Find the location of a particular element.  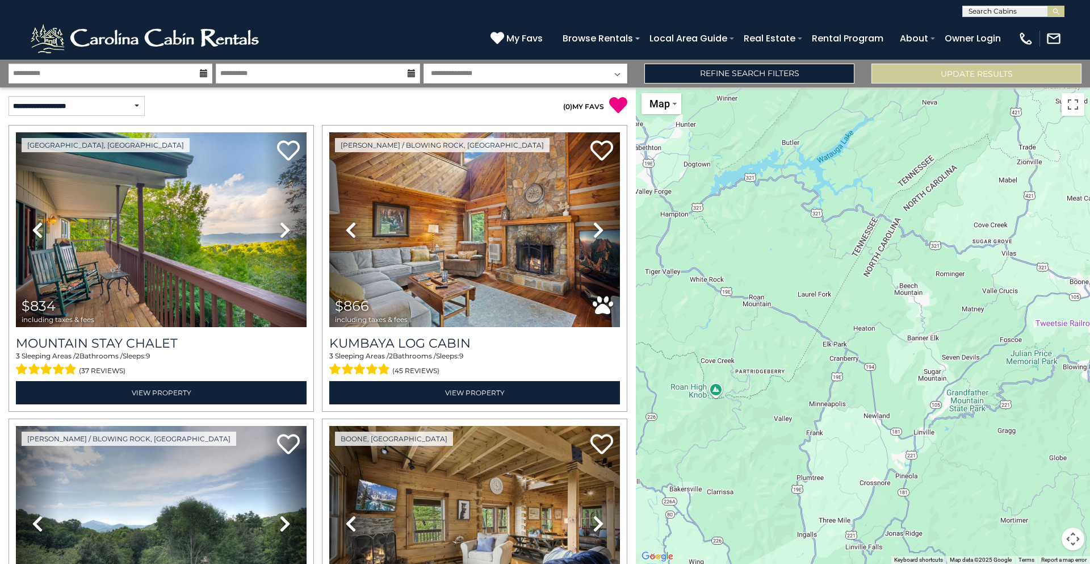

button: Update Results is located at coordinates (976, 73).